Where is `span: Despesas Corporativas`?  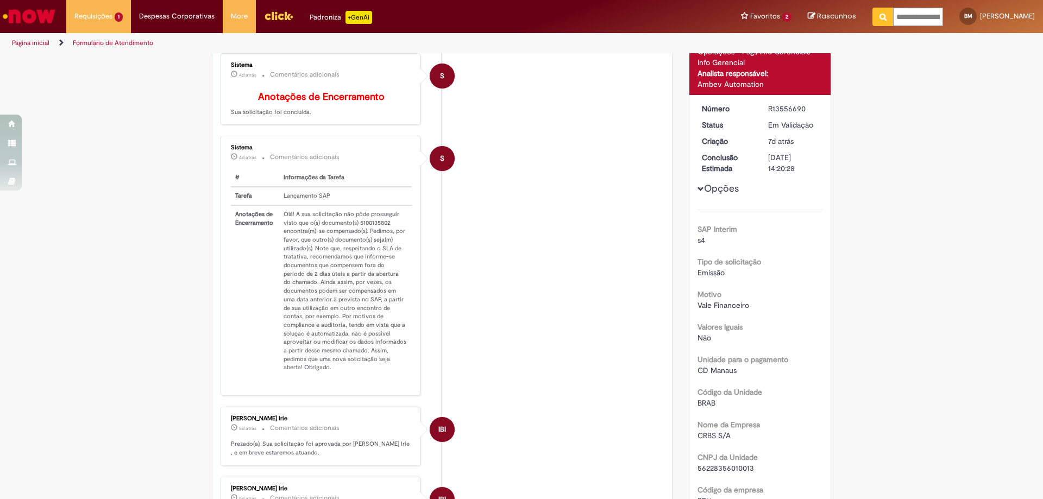
span: Despesas Corporativas is located at coordinates (177, 16).